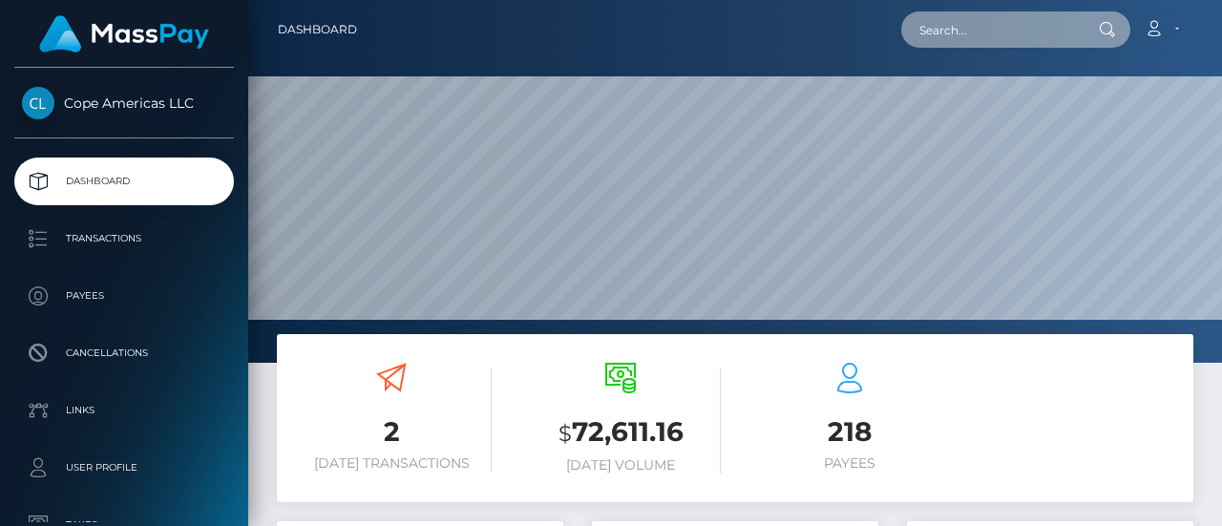  What do you see at coordinates (620, 432) in the screenshot?
I see `h3: 72,611.16` at bounding box center [620, 432].